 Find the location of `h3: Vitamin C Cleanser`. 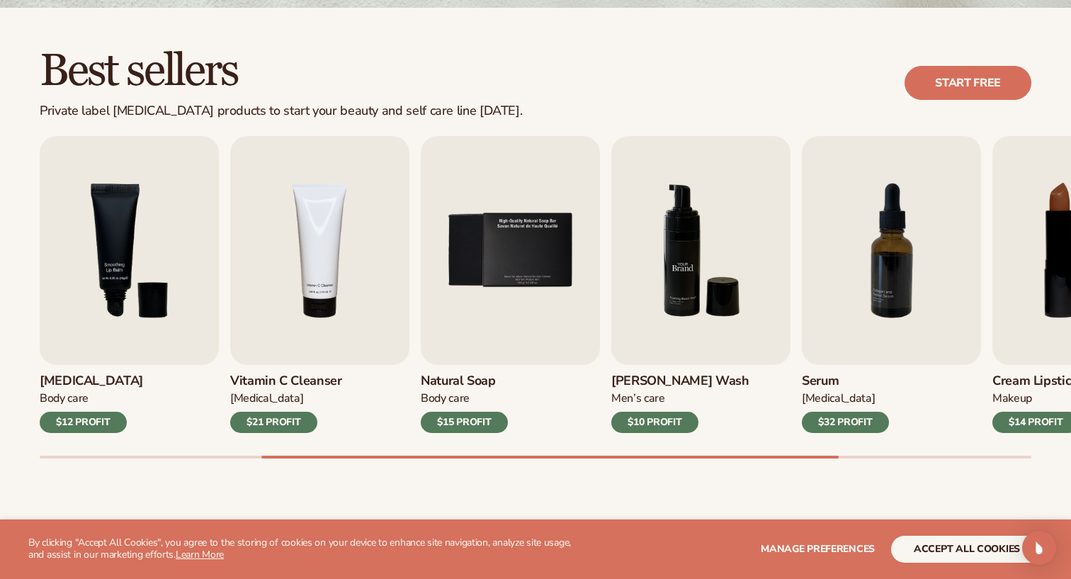

h3: Vitamin C Cleanser is located at coordinates (286, 381).